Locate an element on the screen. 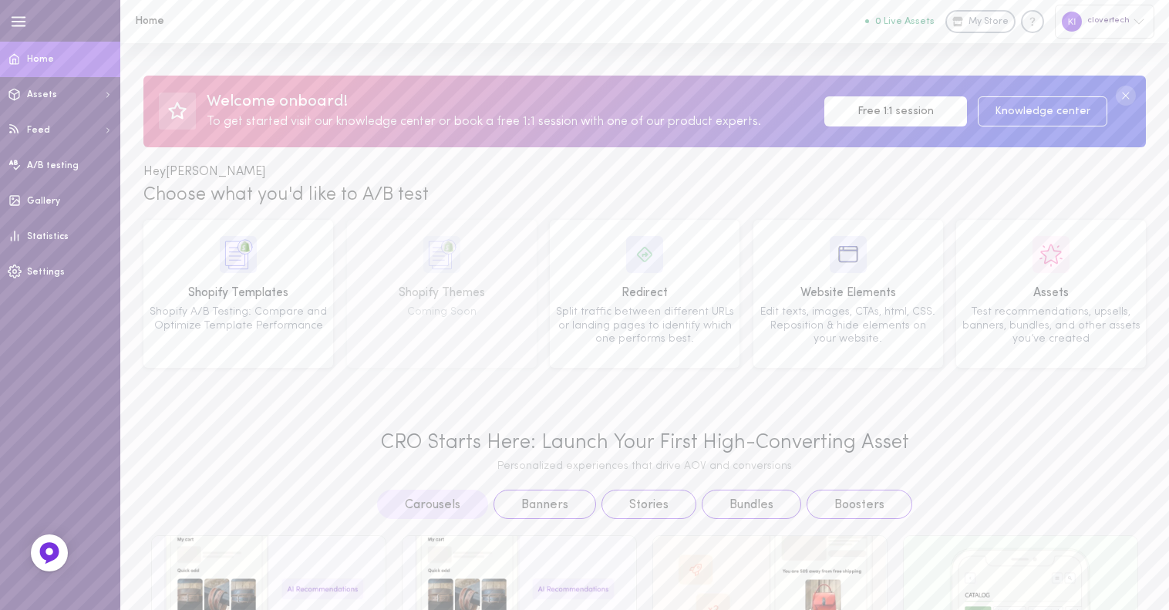  span: My Store is located at coordinates (989, 22).